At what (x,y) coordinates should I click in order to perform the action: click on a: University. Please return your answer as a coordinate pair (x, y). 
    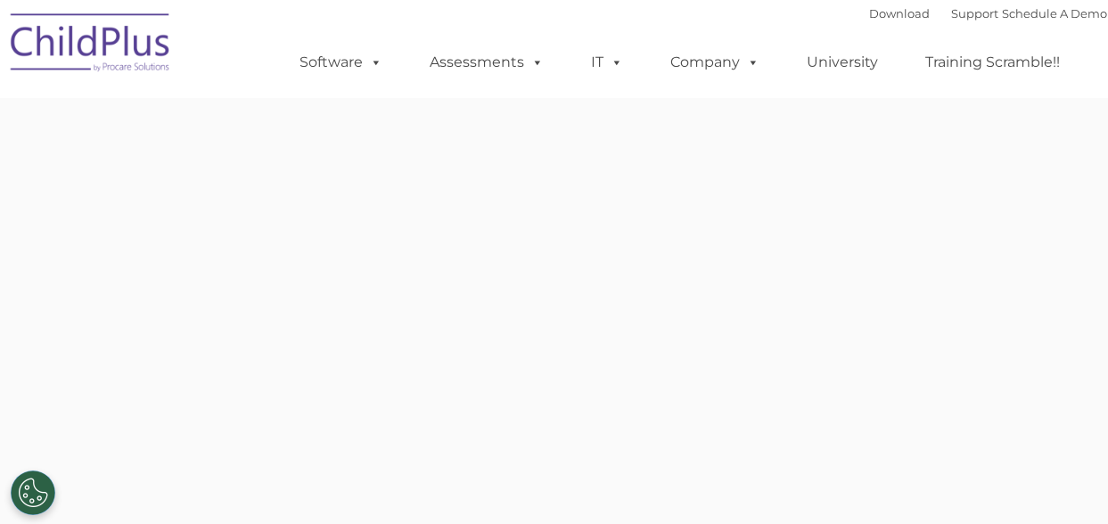
    Looking at the image, I should click on (842, 62).